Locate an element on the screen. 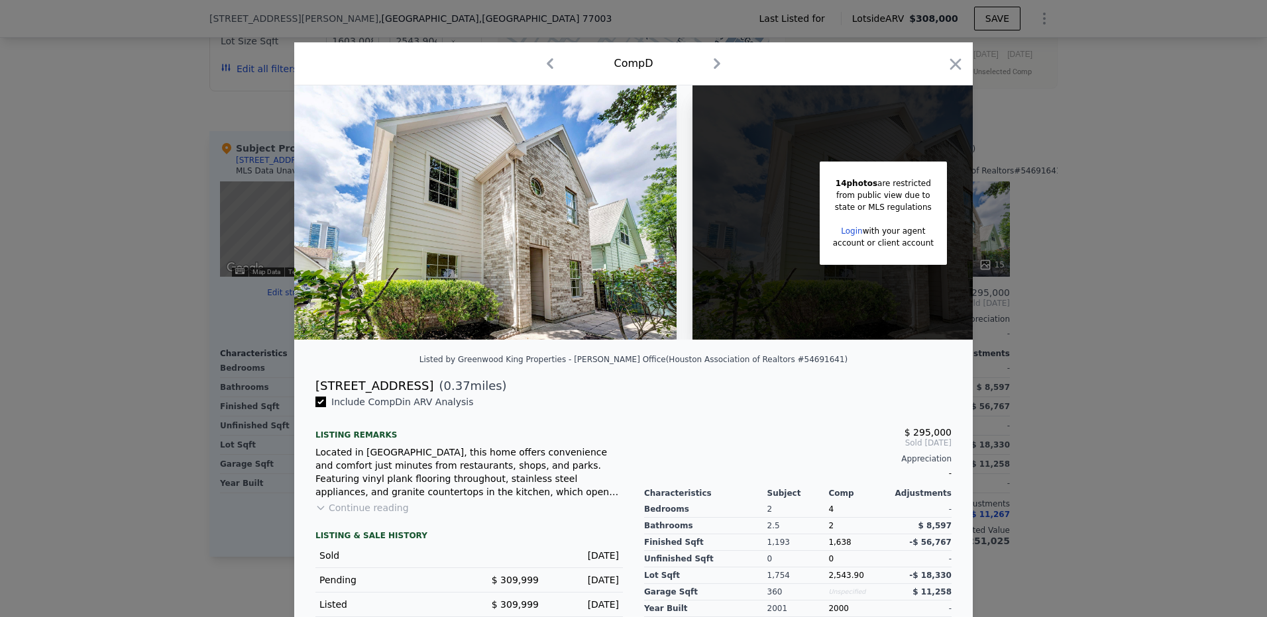 The width and height of the screenshot is (1267, 617). div: Appreciation is located at coordinates (798, 459).